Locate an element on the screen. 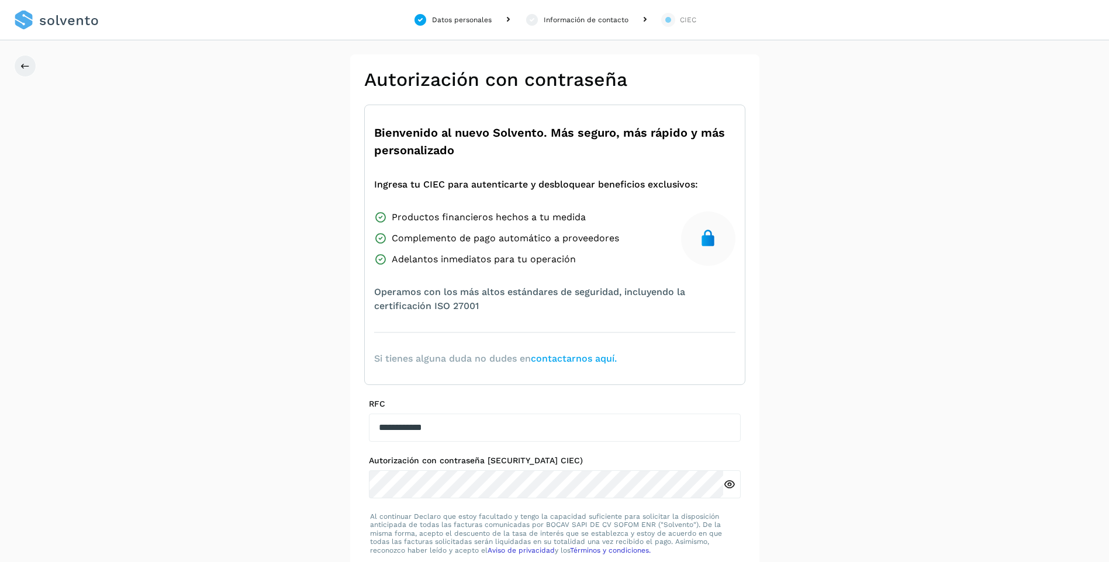  div: Datos personales is located at coordinates (462, 20).